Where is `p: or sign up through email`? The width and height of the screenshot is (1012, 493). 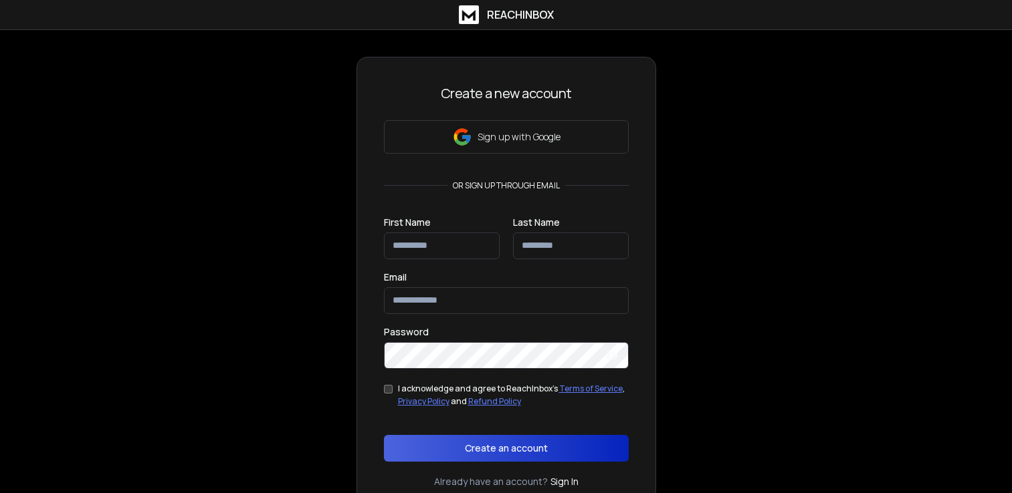
p: or sign up through email is located at coordinates (506, 186).